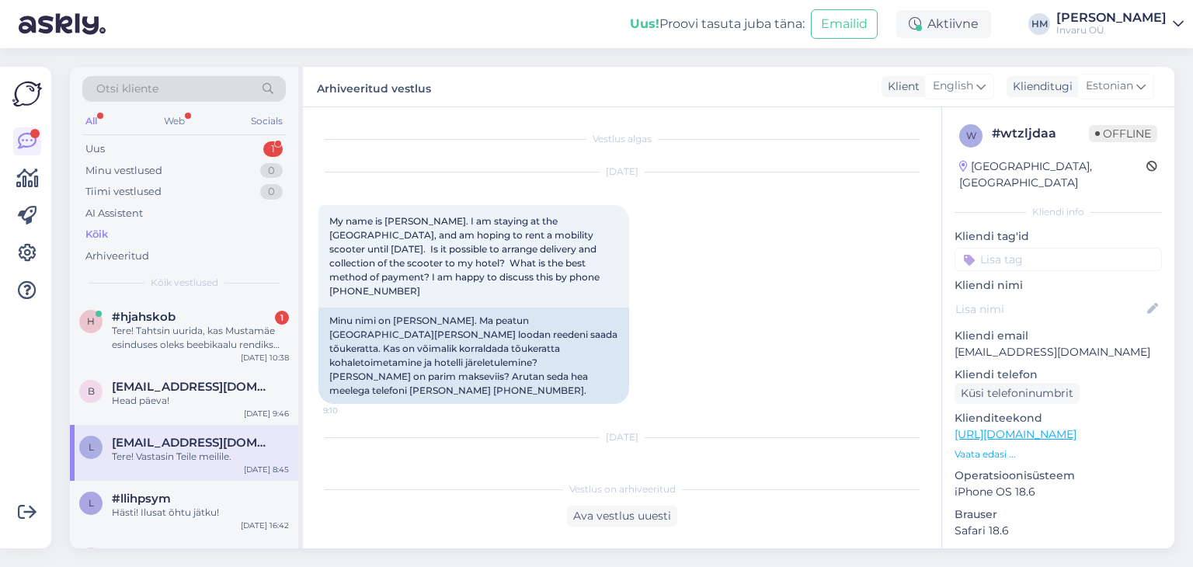  What do you see at coordinates (1058, 336) in the screenshot?
I see `p: Kliendi email` at bounding box center [1058, 336].